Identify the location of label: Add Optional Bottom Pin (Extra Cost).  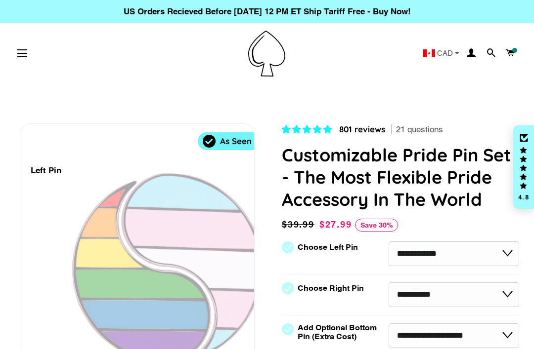
(339, 333).